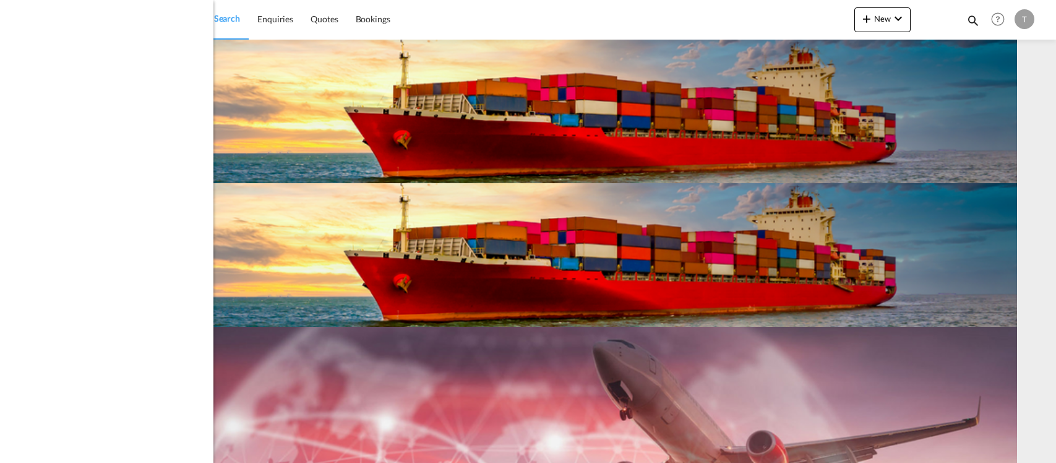 This screenshot has height=463, width=1056. I want to click on span: Bookings, so click(373, 19).